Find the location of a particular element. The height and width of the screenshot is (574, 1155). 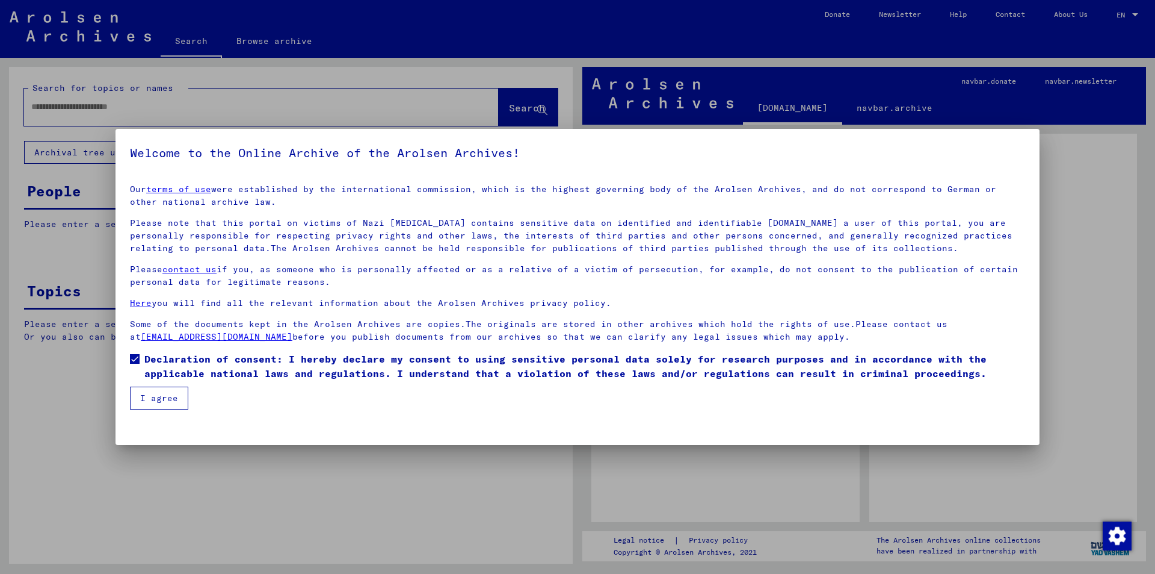

a: terms of use is located at coordinates (179, 189).